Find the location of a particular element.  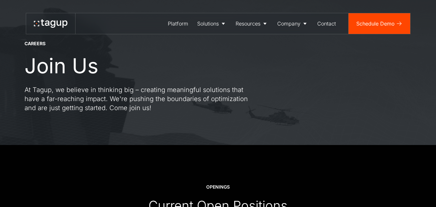

a: Contact is located at coordinates (327, 24).